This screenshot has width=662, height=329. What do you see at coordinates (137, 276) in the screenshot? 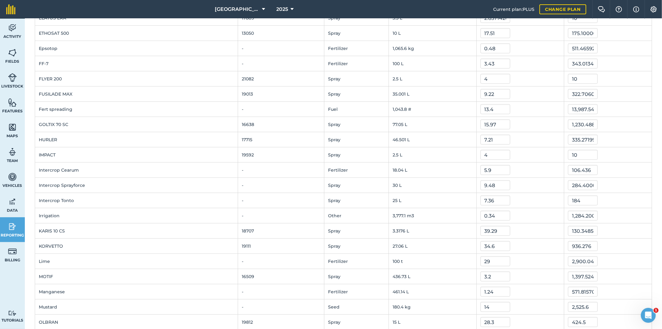
I see `td: MOTIF` at bounding box center [137, 276].